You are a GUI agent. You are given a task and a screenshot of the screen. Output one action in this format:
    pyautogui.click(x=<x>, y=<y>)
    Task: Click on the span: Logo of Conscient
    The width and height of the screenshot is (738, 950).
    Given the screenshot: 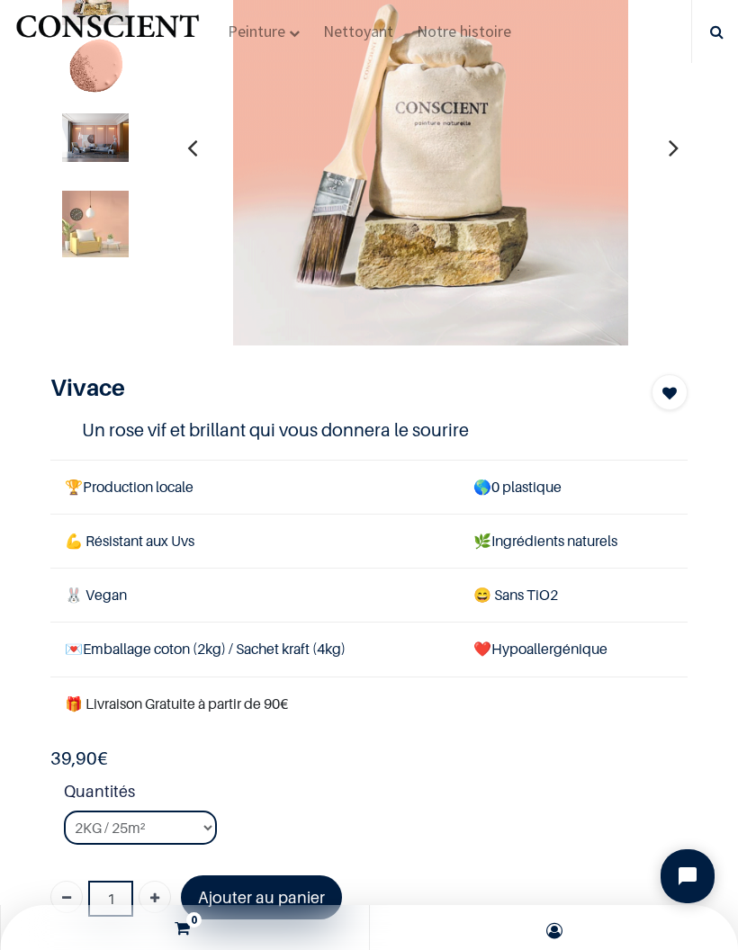 What is the action you would take?
    pyautogui.click(x=107, y=31)
    